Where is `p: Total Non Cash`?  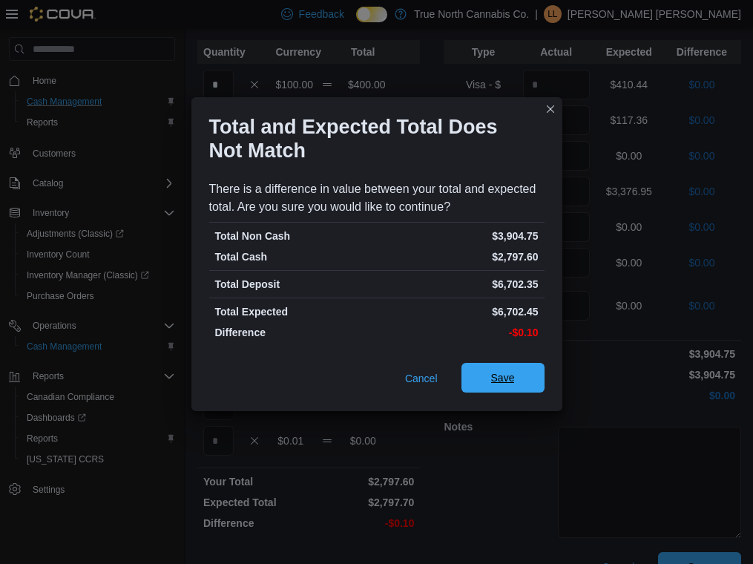 p: Total Non Cash is located at coordinates (294, 236).